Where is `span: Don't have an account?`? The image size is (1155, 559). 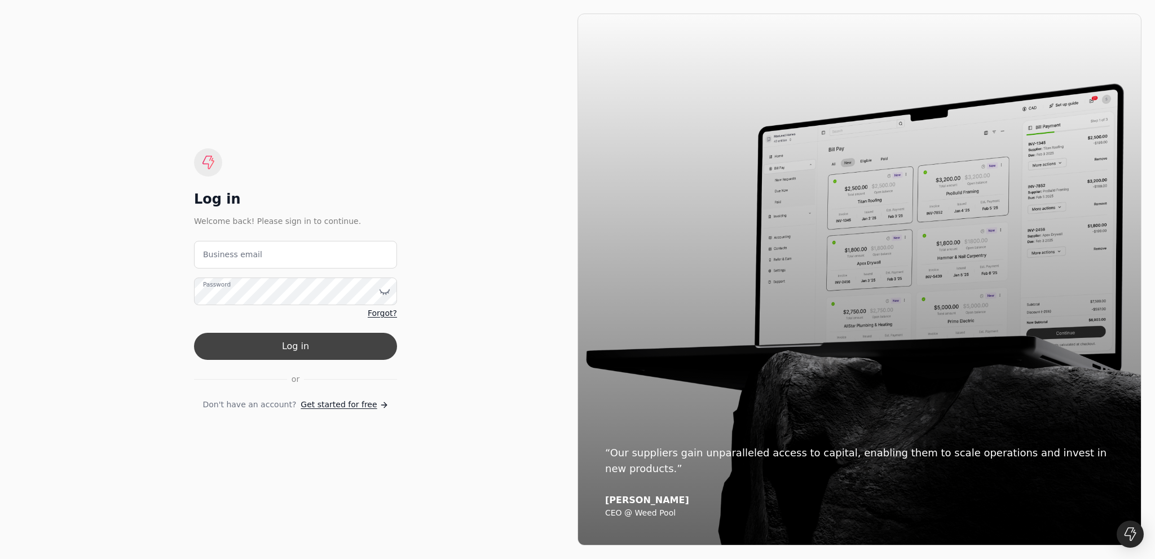 span: Don't have an account? is located at coordinates (249, 404).